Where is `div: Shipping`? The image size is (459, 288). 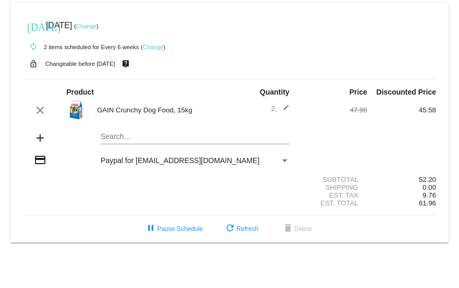 div: Shipping is located at coordinates (333, 187).